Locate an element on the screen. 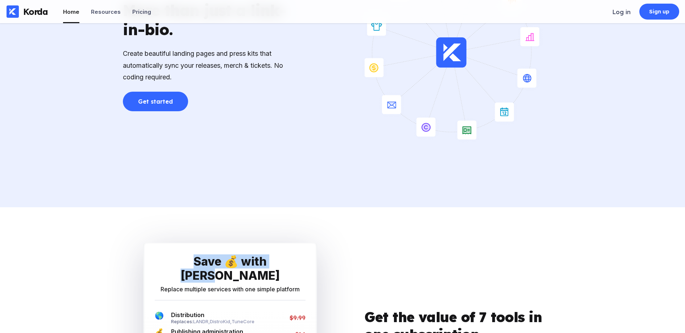  div: Sign up is located at coordinates (659, 12).